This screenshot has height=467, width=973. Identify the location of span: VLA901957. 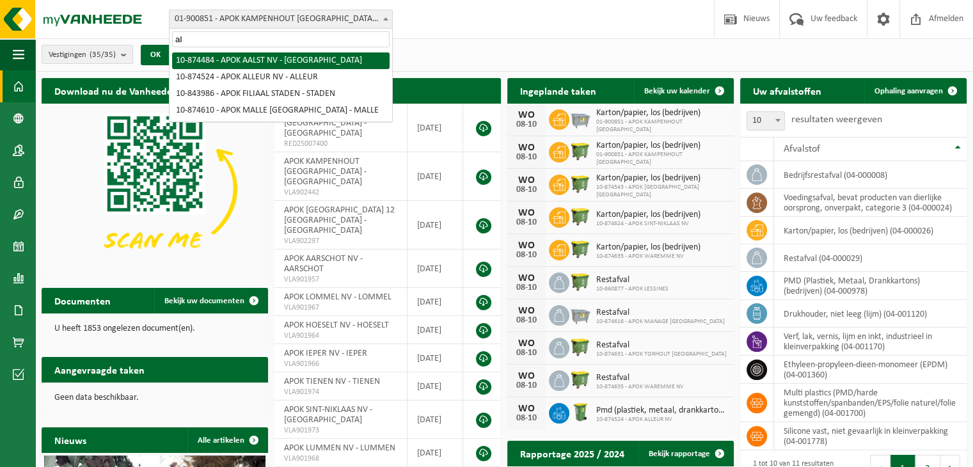
(340, 279).